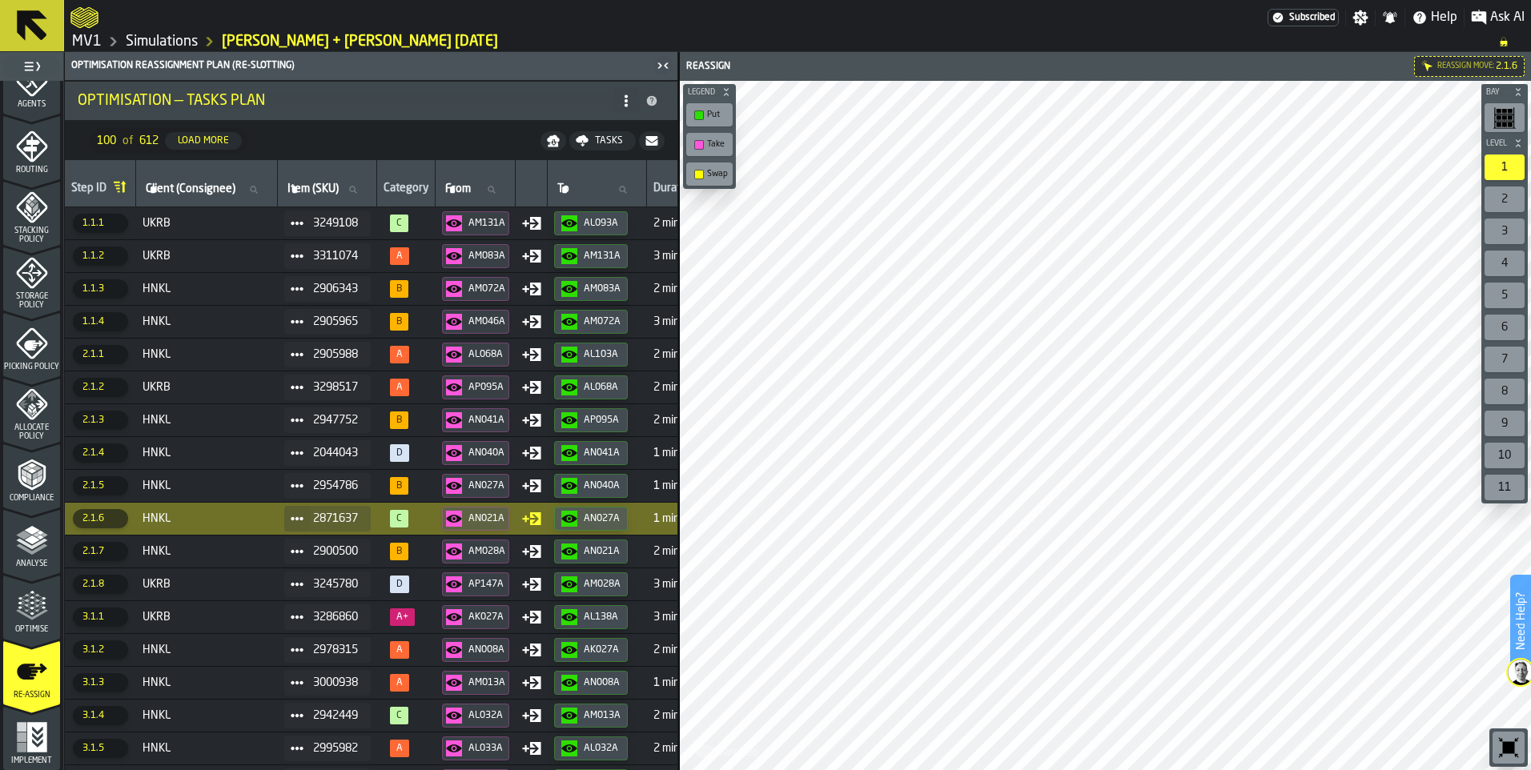 This screenshot has width=1531, height=770. What do you see at coordinates (149, 141) in the screenshot?
I see `span: 612` at bounding box center [149, 141].